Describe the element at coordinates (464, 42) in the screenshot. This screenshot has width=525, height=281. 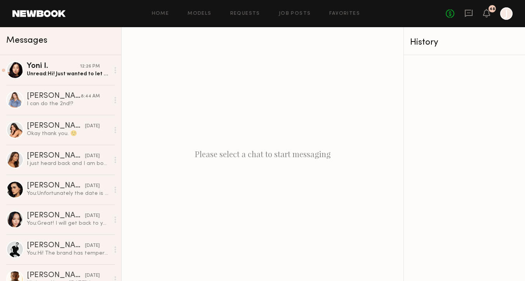
I see `div: History` at that location.